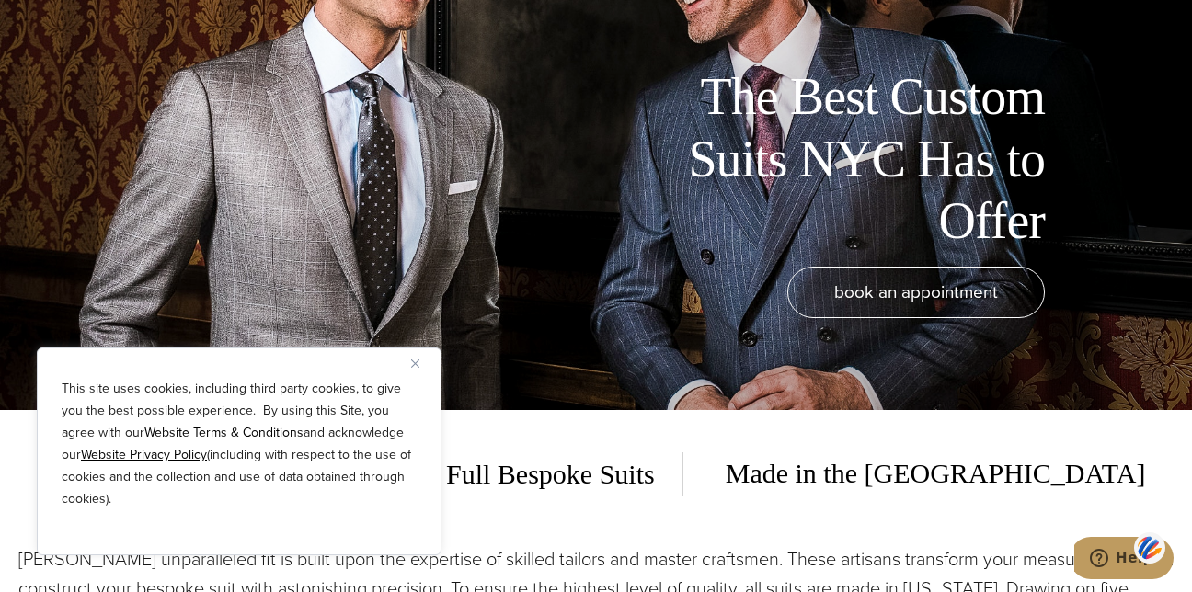 This screenshot has width=1192, height=592. Describe the element at coordinates (916, 293) in the screenshot. I see `a: book an appointment` at that location.